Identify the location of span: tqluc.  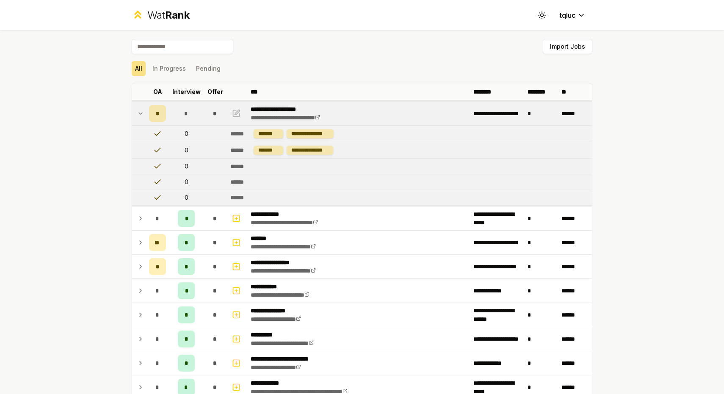
(567, 15).